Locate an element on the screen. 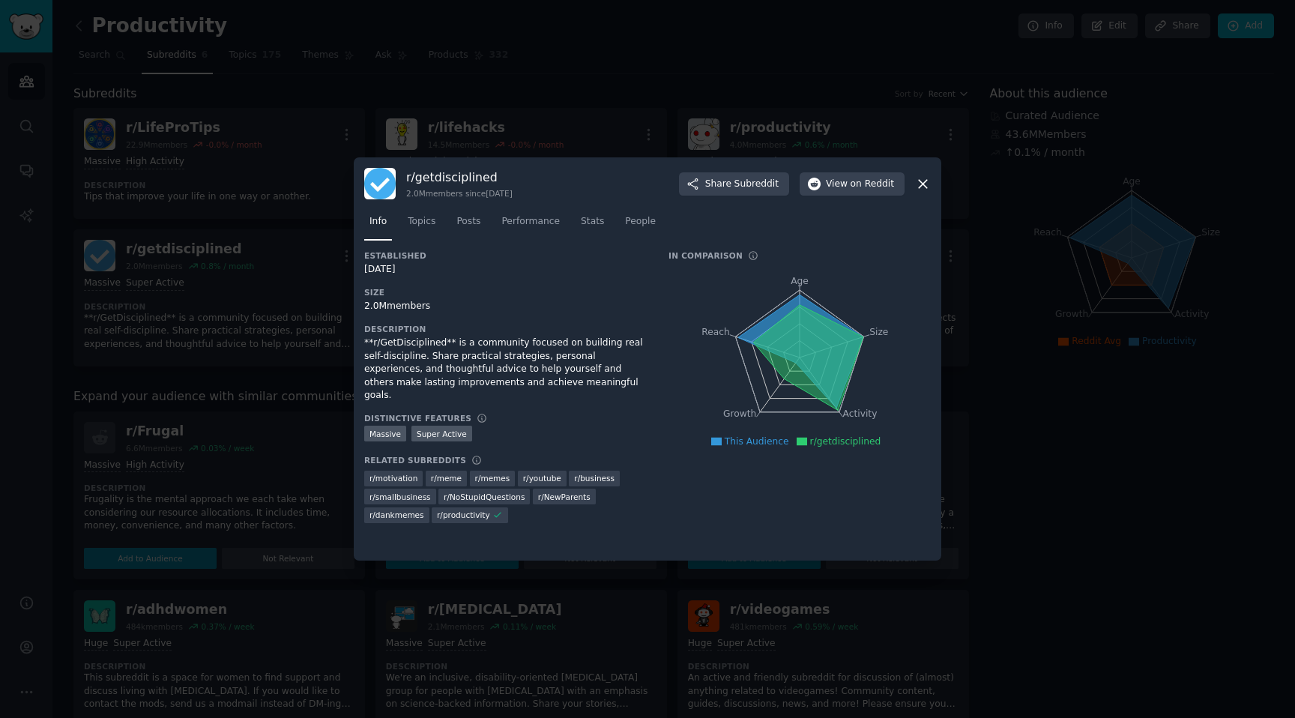 The height and width of the screenshot is (718, 1295). span: r/ memes is located at coordinates (492, 478).